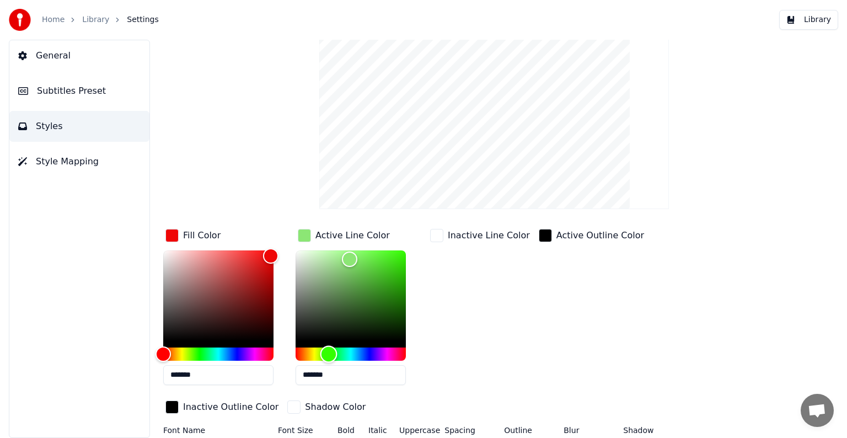 The image size is (847, 438). Describe the element at coordinates (531, 430) in the screenshot. I see `label: Outline` at that location.